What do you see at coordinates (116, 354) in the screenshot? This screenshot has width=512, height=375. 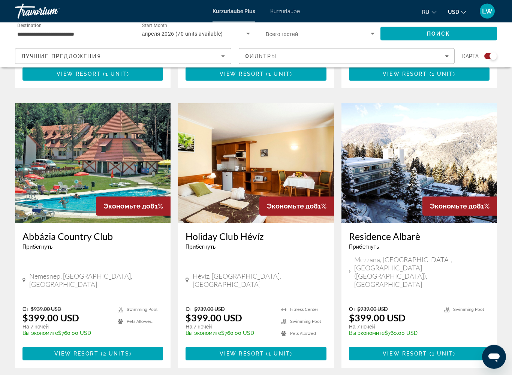 I see `span: 2 units` at bounding box center [116, 354].